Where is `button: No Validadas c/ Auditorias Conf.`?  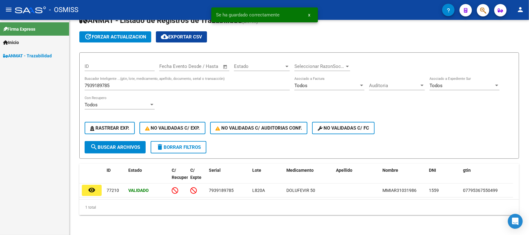 button: No Validadas c/ Auditorias Conf. is located at coordinates (259, 128).